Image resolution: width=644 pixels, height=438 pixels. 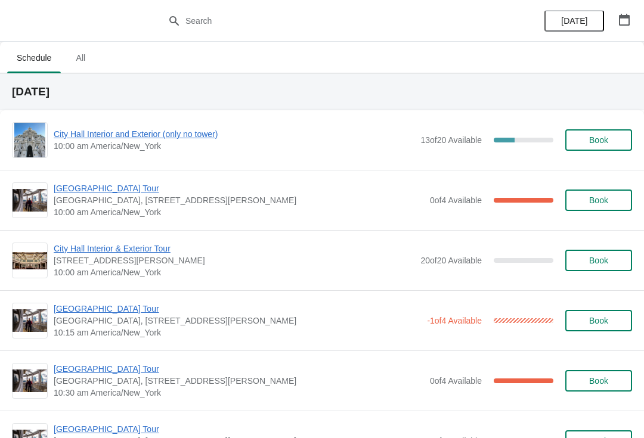 What do you see at coordinates (234, 134) in the screenshot?
I see `span: City Hall Interior and Exterior (only no tower)` at bounding box center [234, 134].